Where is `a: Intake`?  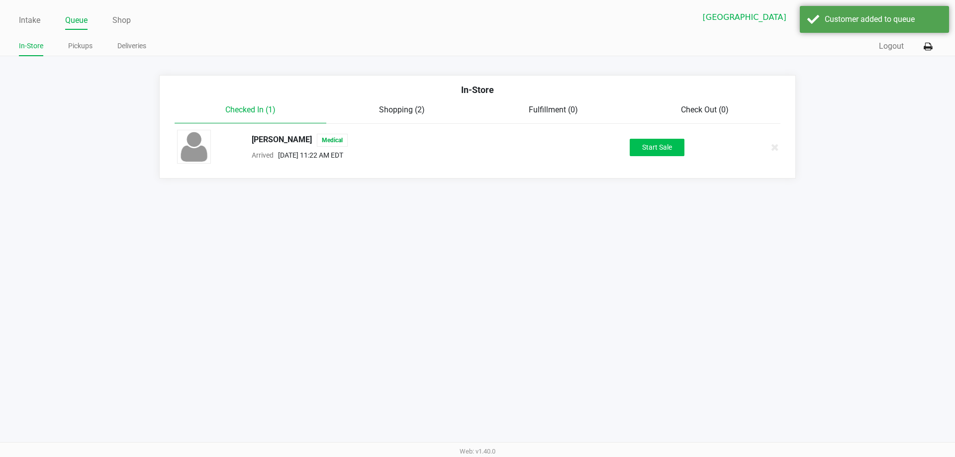 a: Intake is located at coordinates (29, 20).